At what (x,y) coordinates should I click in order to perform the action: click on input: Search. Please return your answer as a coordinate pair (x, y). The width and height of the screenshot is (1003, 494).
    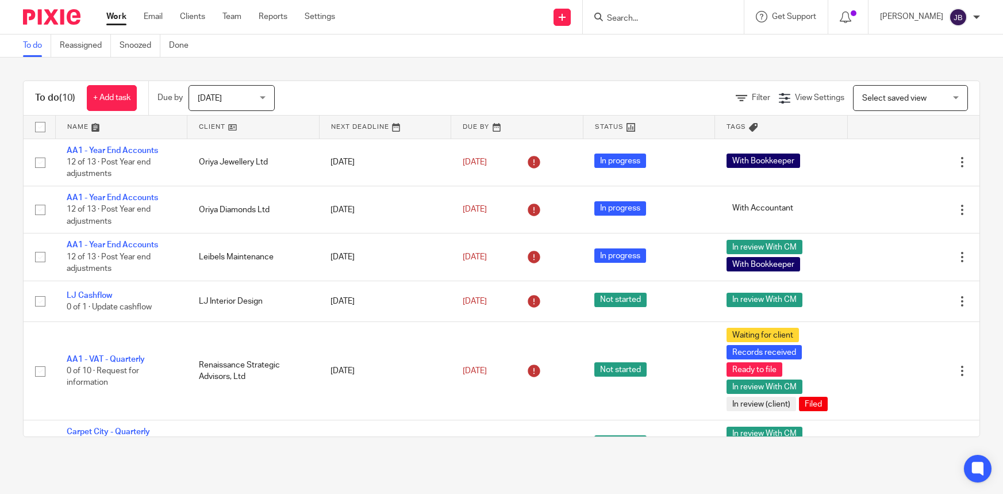
    Looking at the image, I should click on (657, 19).